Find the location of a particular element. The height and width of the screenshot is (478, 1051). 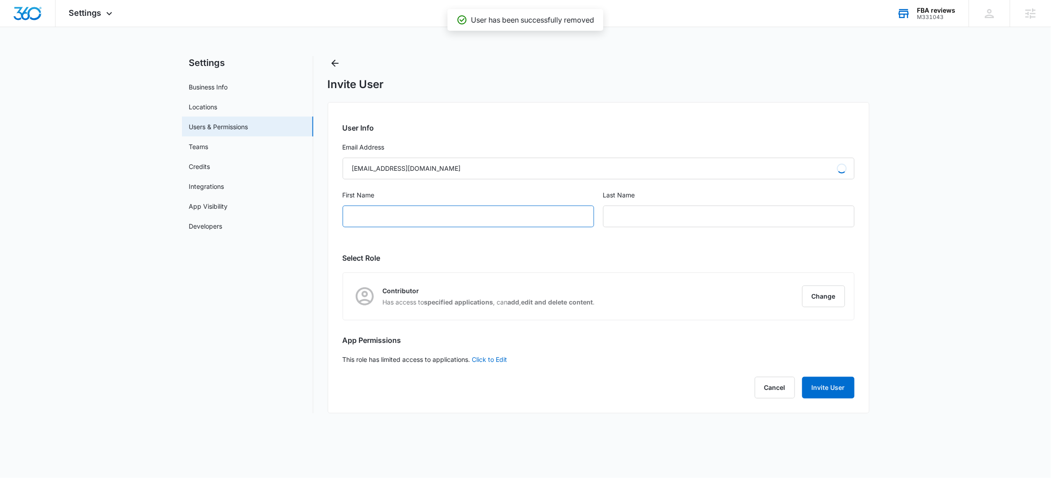

h2: User Info is located at coordinates (599, 128).